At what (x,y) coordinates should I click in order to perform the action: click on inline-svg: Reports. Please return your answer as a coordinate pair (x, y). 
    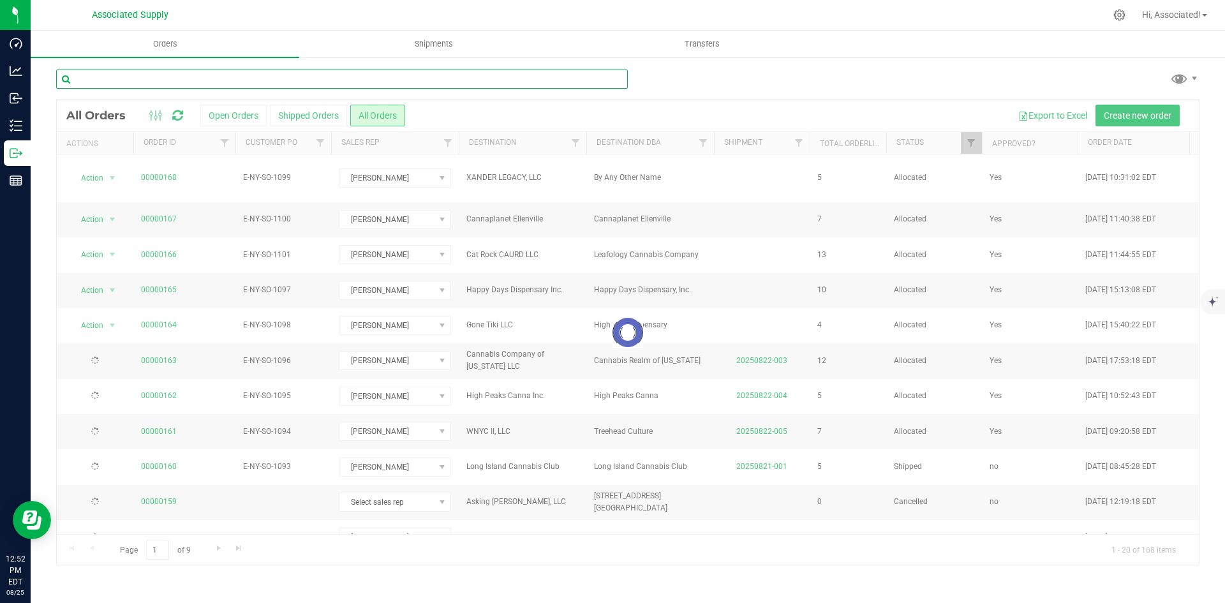
    Looking at the image, I should click on (16, 181).